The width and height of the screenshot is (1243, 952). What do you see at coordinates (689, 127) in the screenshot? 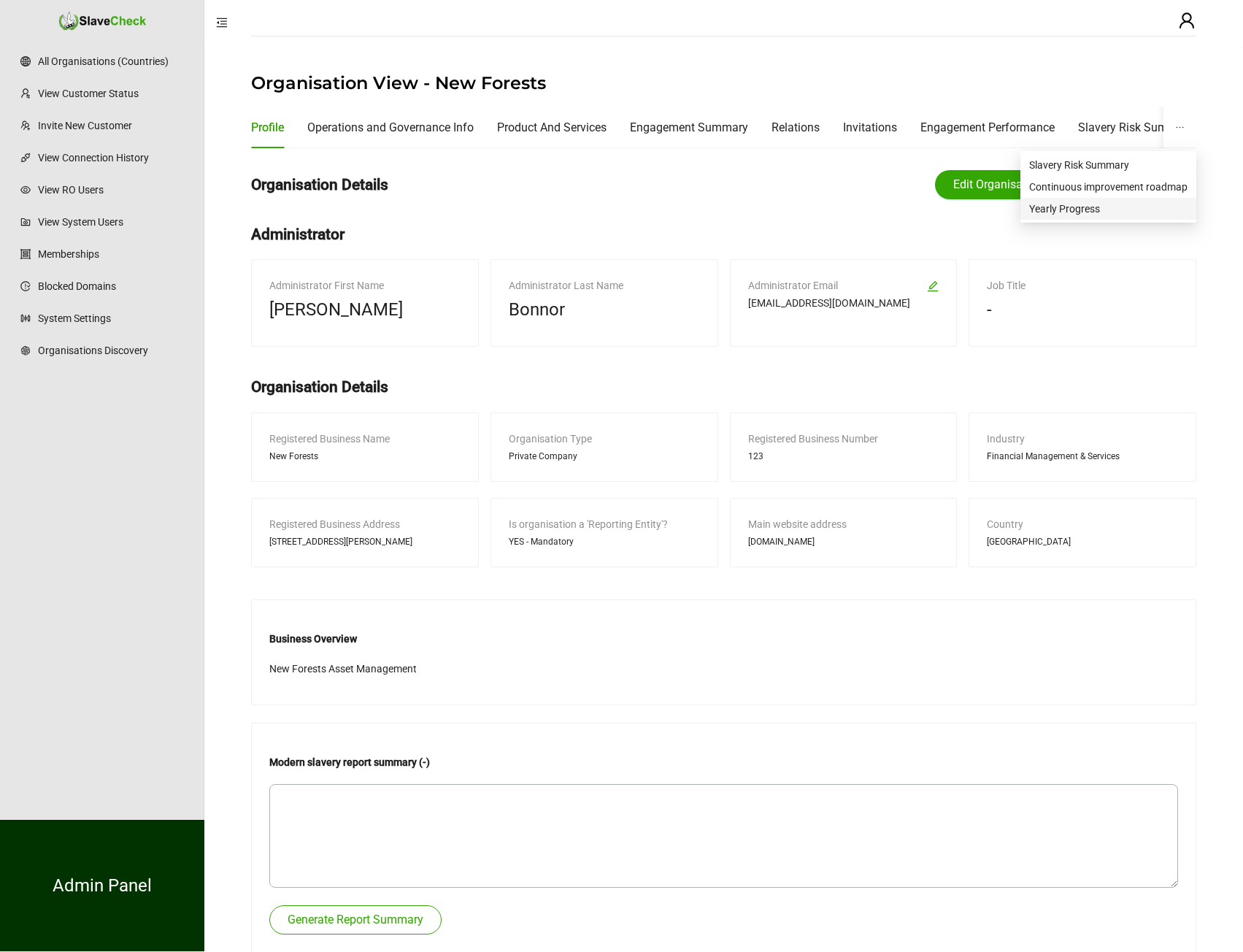
I see `div: Engagement Summary` at bounding box center [689, 127].